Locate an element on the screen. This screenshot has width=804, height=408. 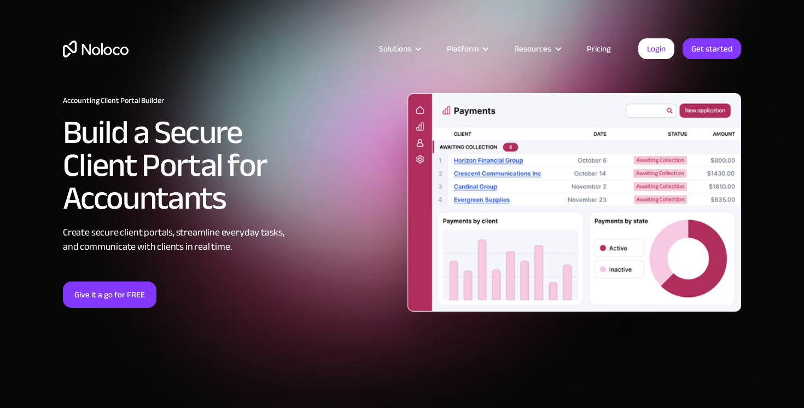
a: home is located at coordinates (96, 49).